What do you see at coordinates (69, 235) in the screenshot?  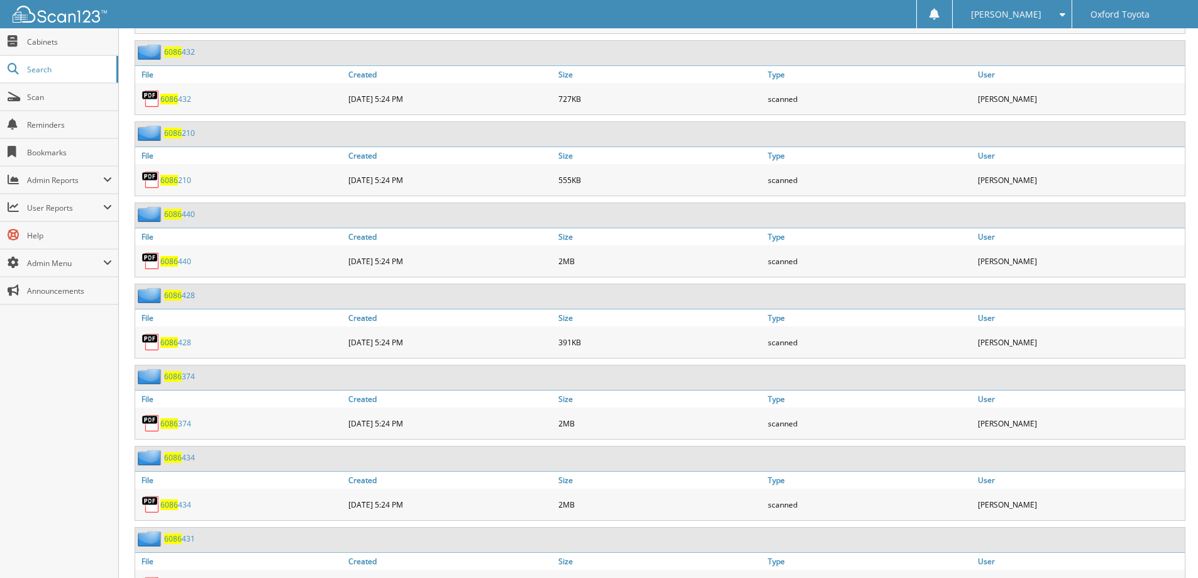 I see `span: Help` at bounding box center [69, 235].